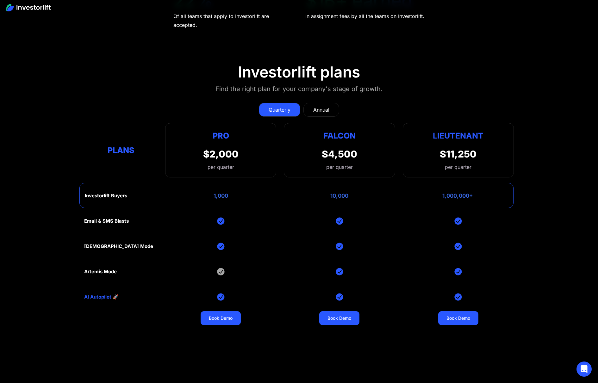  What do you see at coordinates (279, 110) in the screenshot?
I see `div: Quarterly` at bounding box center [279, 110].